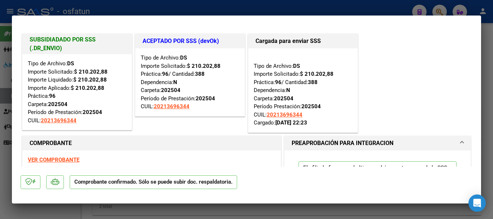 The image size is (493, 219). What do you see at coordinates (303, 41) in the screenshot?
I see `h1: Cargada para enviar SSS` at bounding box center [303, 41].